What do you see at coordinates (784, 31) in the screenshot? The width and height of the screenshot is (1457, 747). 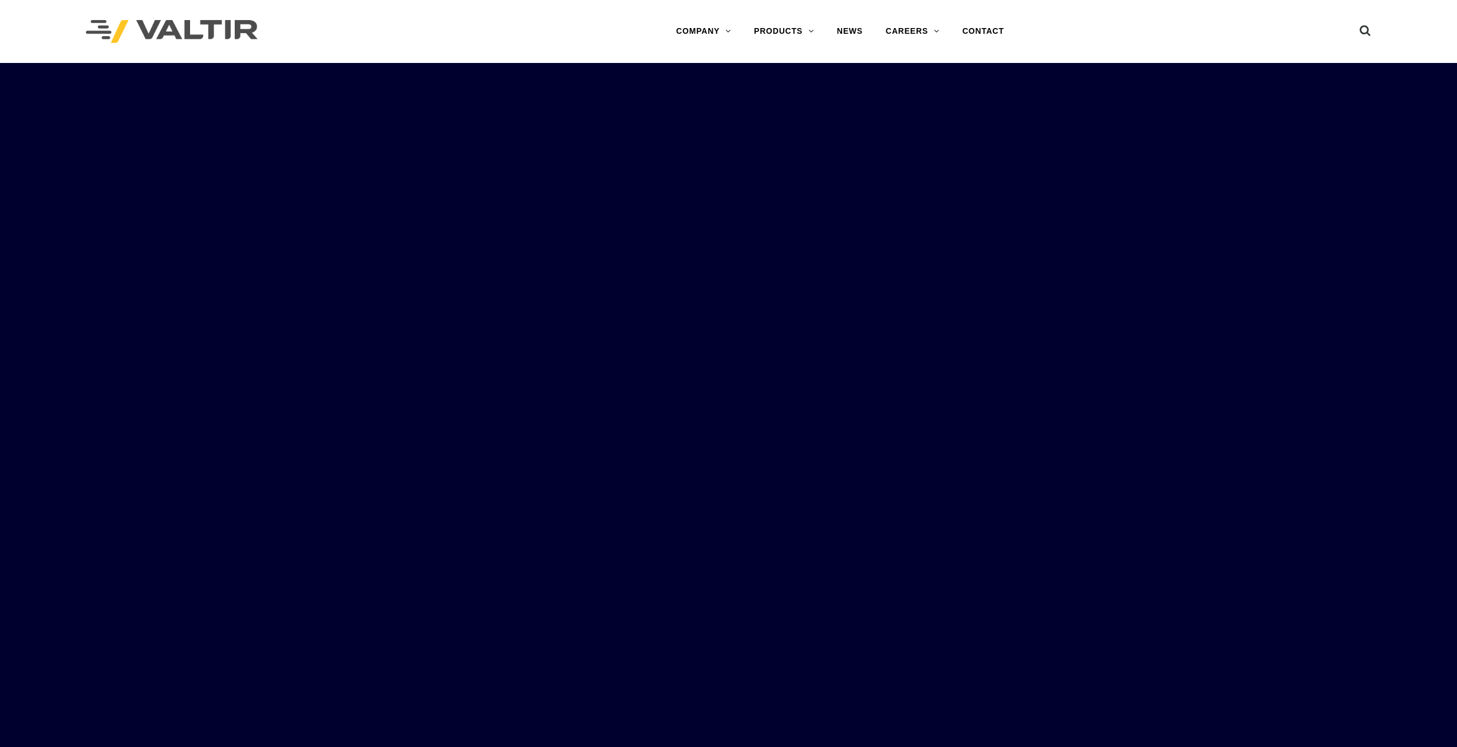 I see `a: PRODUCTS` at bounding box center [784, 31].